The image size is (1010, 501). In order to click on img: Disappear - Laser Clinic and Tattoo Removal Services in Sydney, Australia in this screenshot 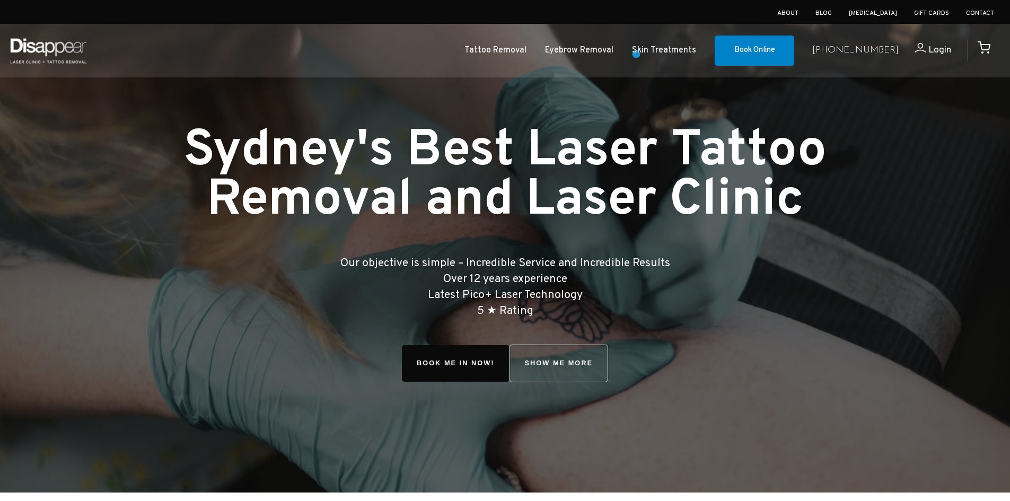, I will do `click(48, 50)`.